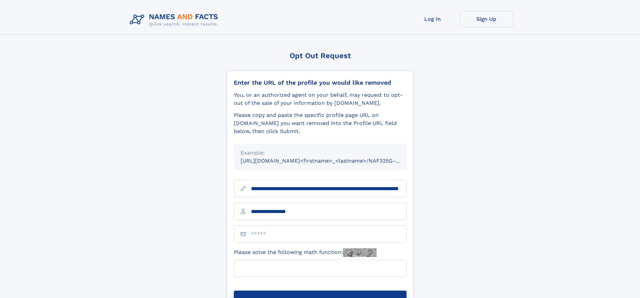 Image resolution: width=640 pixels, height=298 pixels. Describe the element at coordinates (320, 83) in the screenshot. I see `div: Enter the URL of the profile you would like removed` at that location.